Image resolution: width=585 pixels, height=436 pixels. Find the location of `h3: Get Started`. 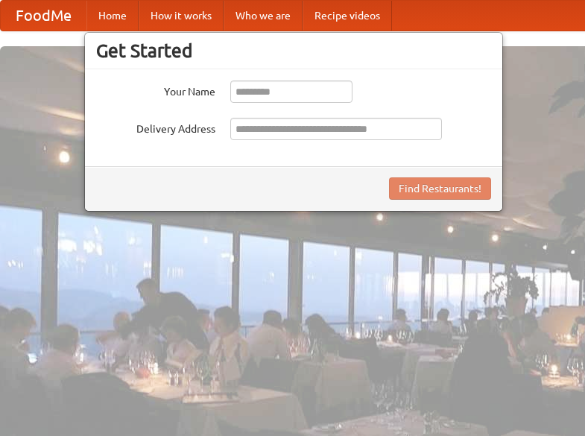

h3: Get Started is located at coordinates (293, 51).